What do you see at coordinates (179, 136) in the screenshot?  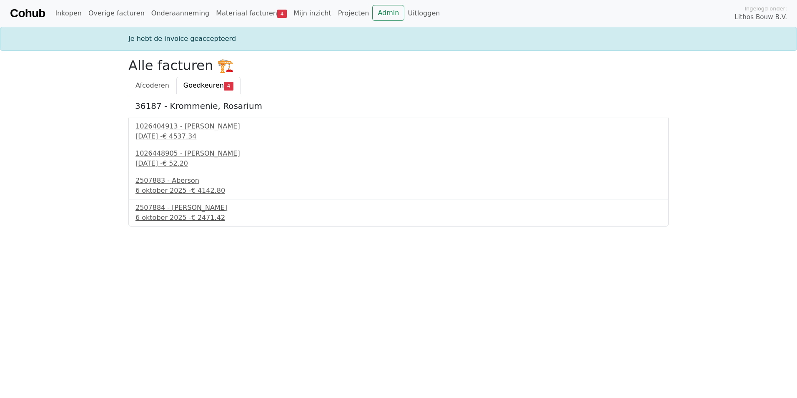 I see `span: € 4537.34` at bounding box center [179, 136].